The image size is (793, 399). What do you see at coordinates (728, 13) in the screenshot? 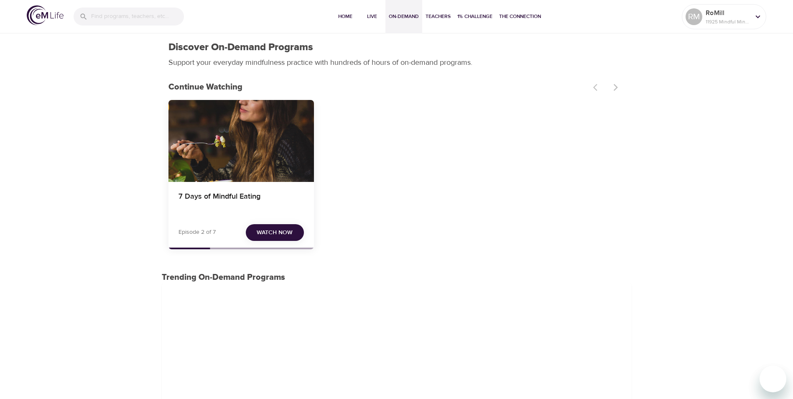
I see `p: RoMill` at bounding box center [728, 13].